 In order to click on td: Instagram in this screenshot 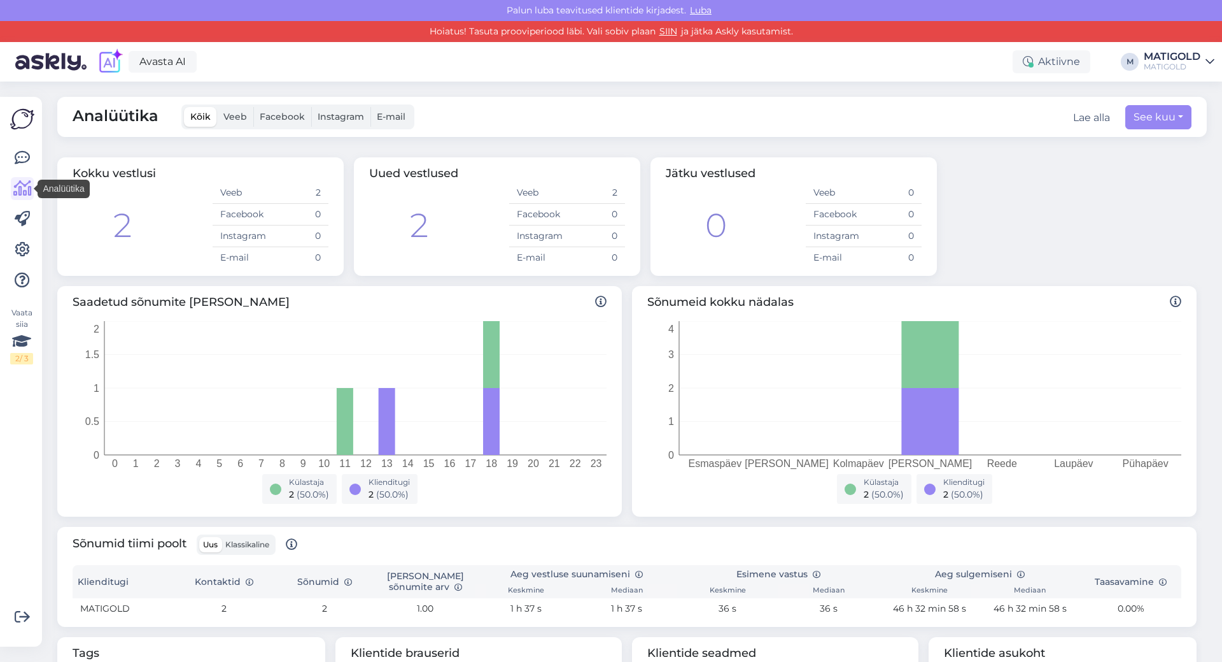, I will do `click(241, 236)`.